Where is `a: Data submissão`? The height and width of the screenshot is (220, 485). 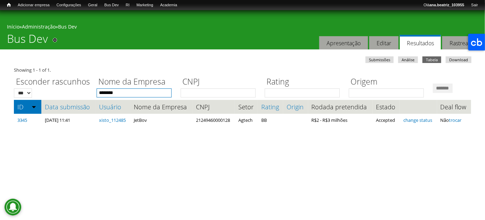 a: Data submissão is located at coordinates (68, 107).